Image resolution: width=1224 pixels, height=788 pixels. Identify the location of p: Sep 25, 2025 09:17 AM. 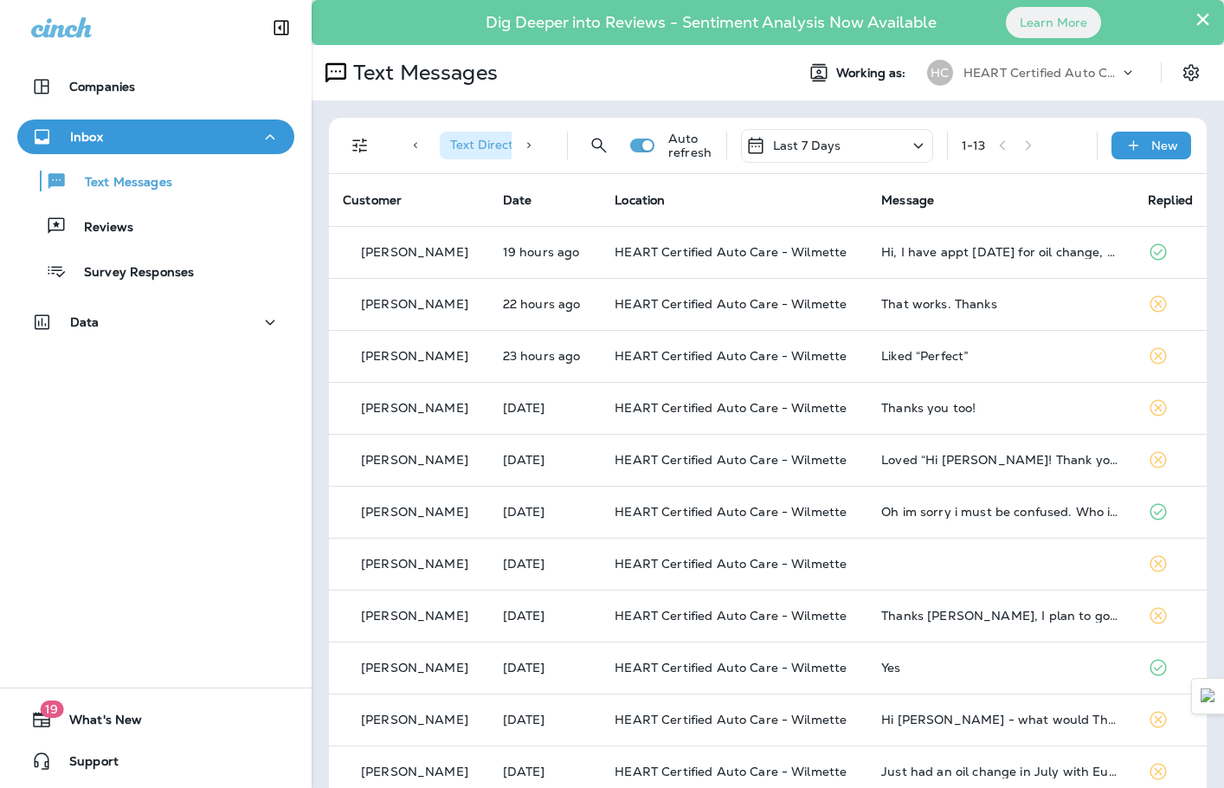
(546, 408).